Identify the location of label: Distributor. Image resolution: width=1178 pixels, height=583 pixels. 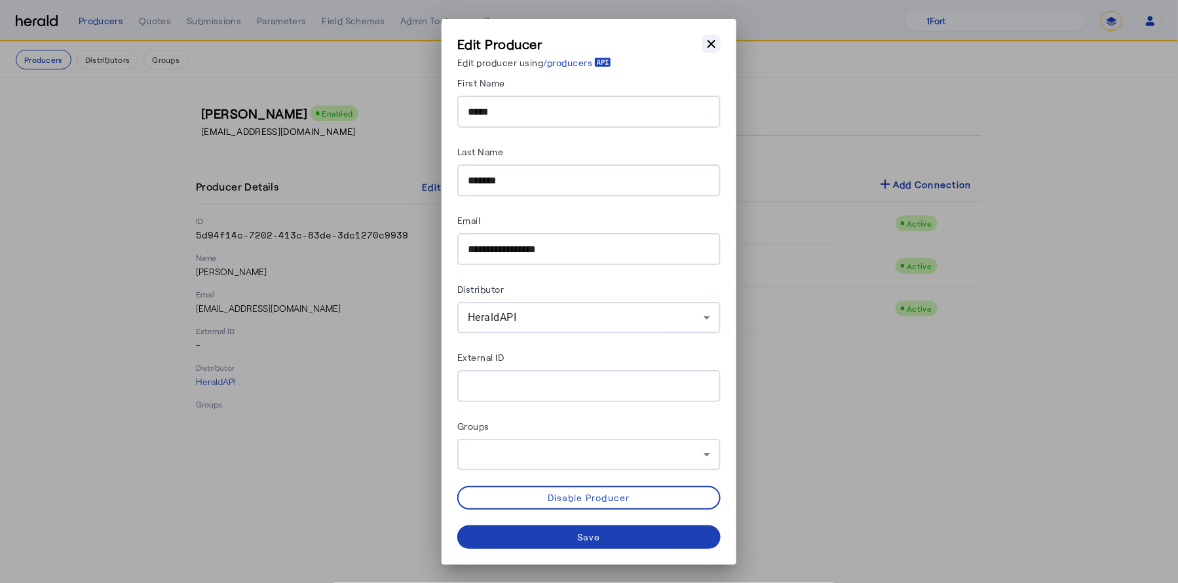
(481, 289).